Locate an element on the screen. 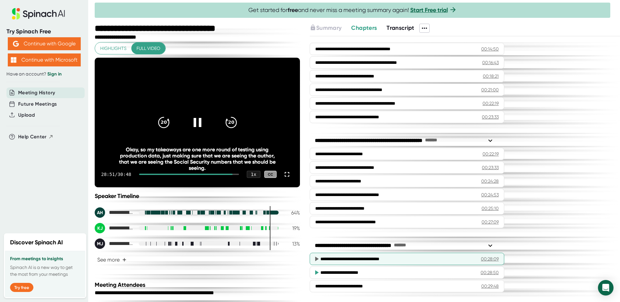  span: Meeting History is located at coordinates (37, 93).